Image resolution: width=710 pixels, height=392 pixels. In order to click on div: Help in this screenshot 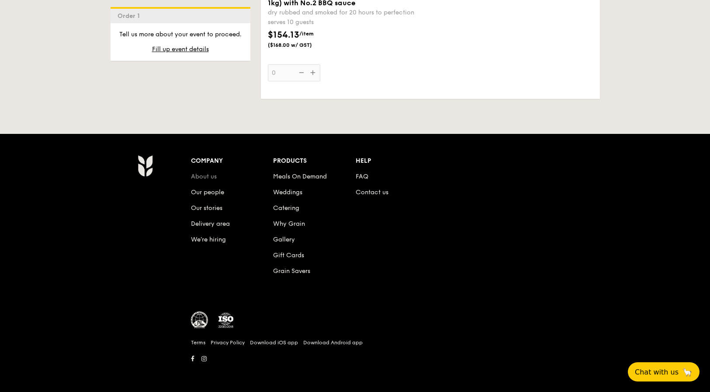, I will do `click(397, 161)`.